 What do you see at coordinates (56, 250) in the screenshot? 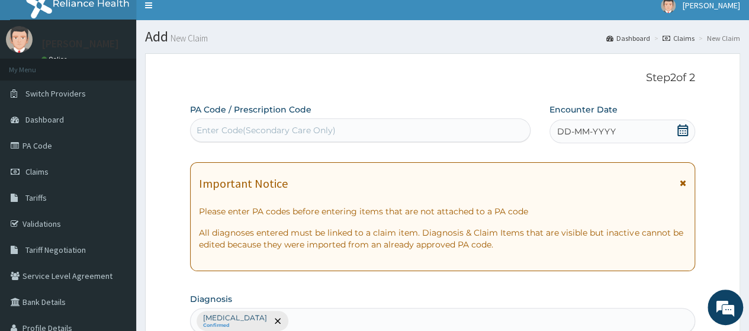
I see `span: Tariff Negotiation` at bounding box center [56, 250].